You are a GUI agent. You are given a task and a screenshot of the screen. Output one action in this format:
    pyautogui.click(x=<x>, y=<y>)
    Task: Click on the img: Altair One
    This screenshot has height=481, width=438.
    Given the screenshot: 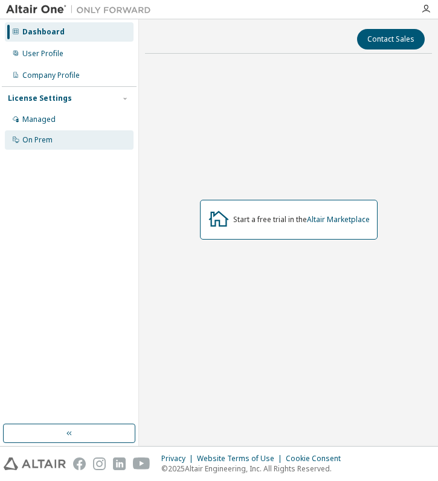 What is the action you would take?
    pyautogui.click(x=82, y=10)
    